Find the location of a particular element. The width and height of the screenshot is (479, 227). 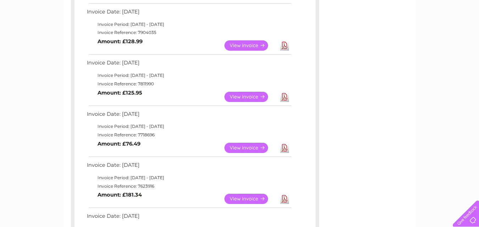

b: Amount: £128.99 is located at coordinates (120, 41).